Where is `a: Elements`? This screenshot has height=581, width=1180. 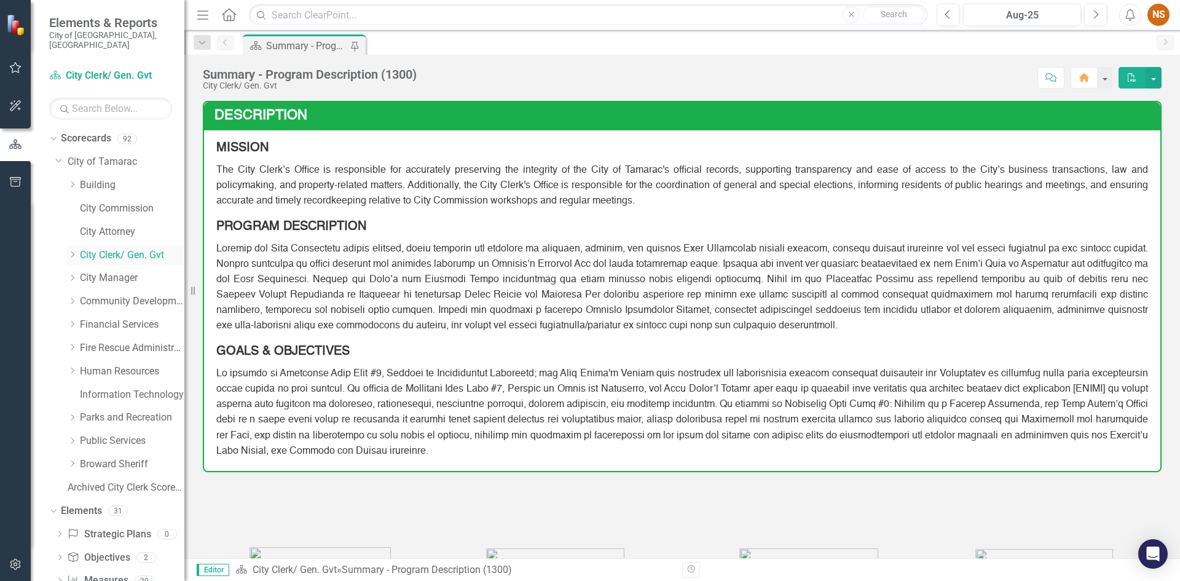 a: Elements is located at coordinates (81, 511).